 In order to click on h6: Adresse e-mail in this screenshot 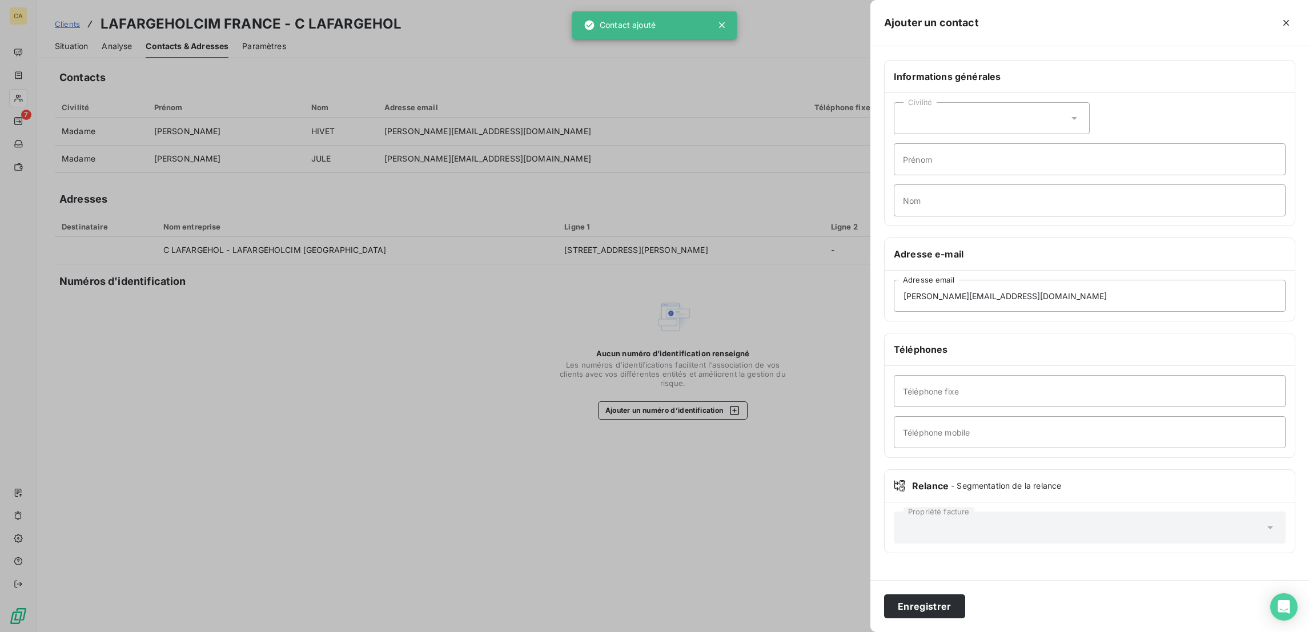, I will do `click(1089, 254)`.